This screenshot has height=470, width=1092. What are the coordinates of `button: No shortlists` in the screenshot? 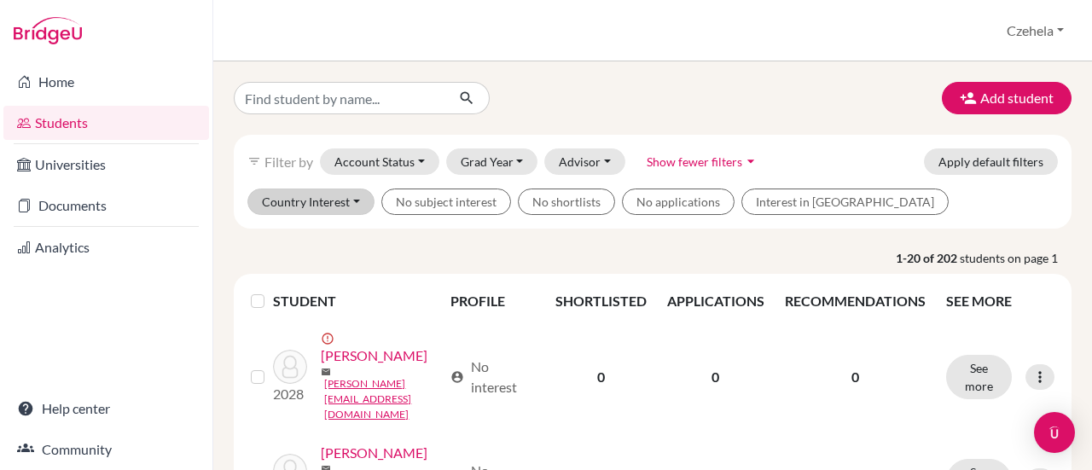 It's located at (567, 201).